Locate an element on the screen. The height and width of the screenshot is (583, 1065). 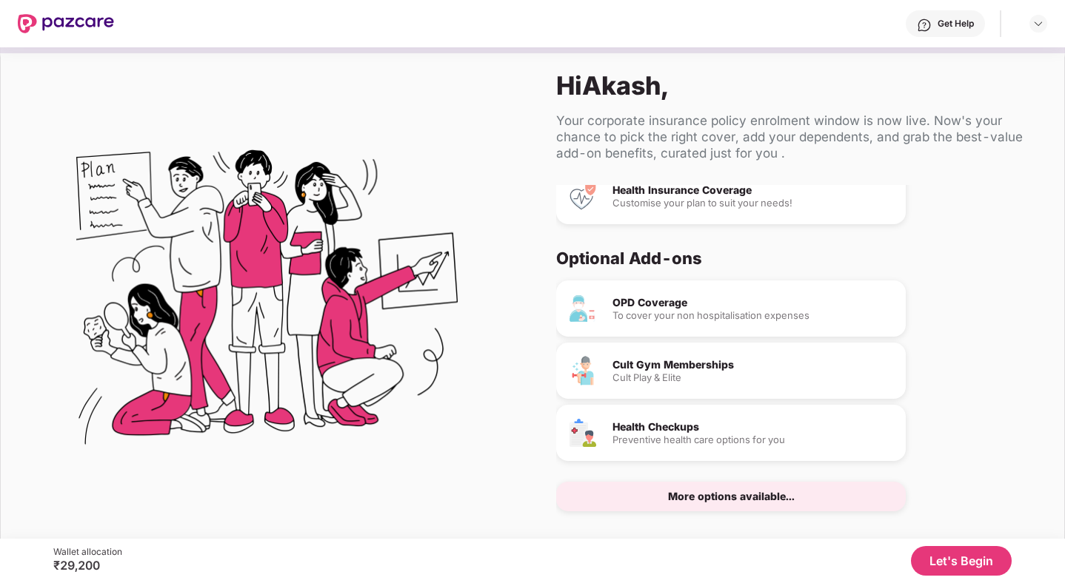
div: OPD Coverage is located at coordinates (753, 303).